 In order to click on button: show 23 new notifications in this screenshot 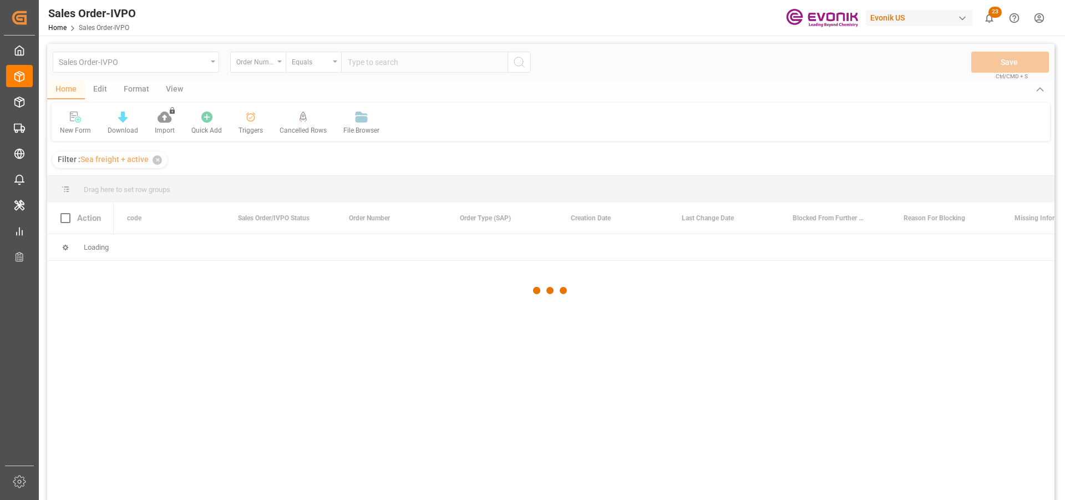, I will do `click(989, 18)`.